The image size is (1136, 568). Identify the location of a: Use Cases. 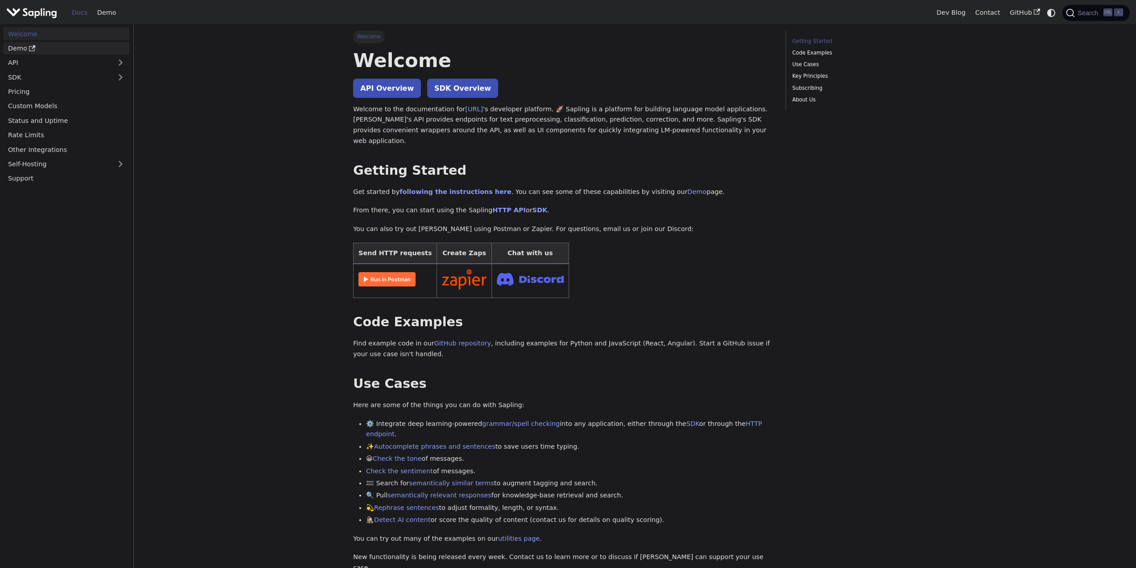
(853, 64).